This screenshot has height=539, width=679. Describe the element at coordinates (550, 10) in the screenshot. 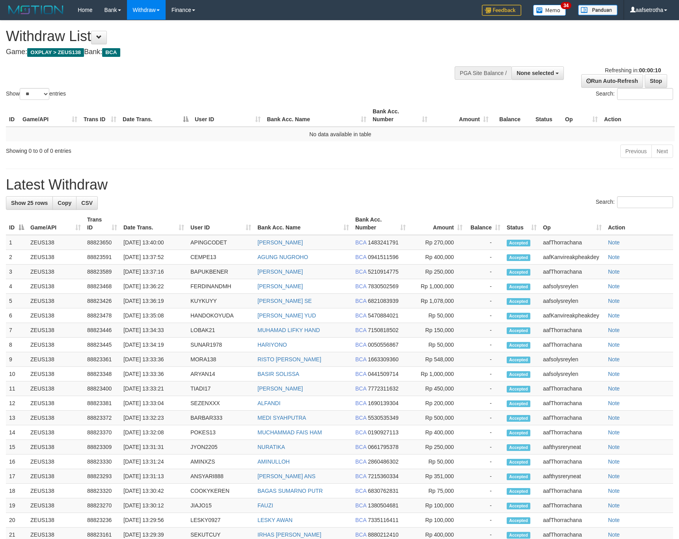

I see `img: Button%20Memo.svg` at that location.